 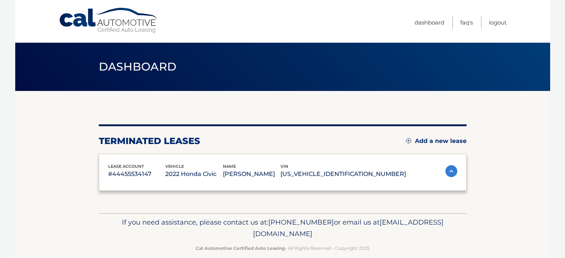 I want to click on span: name, so click(x=229, y=166).